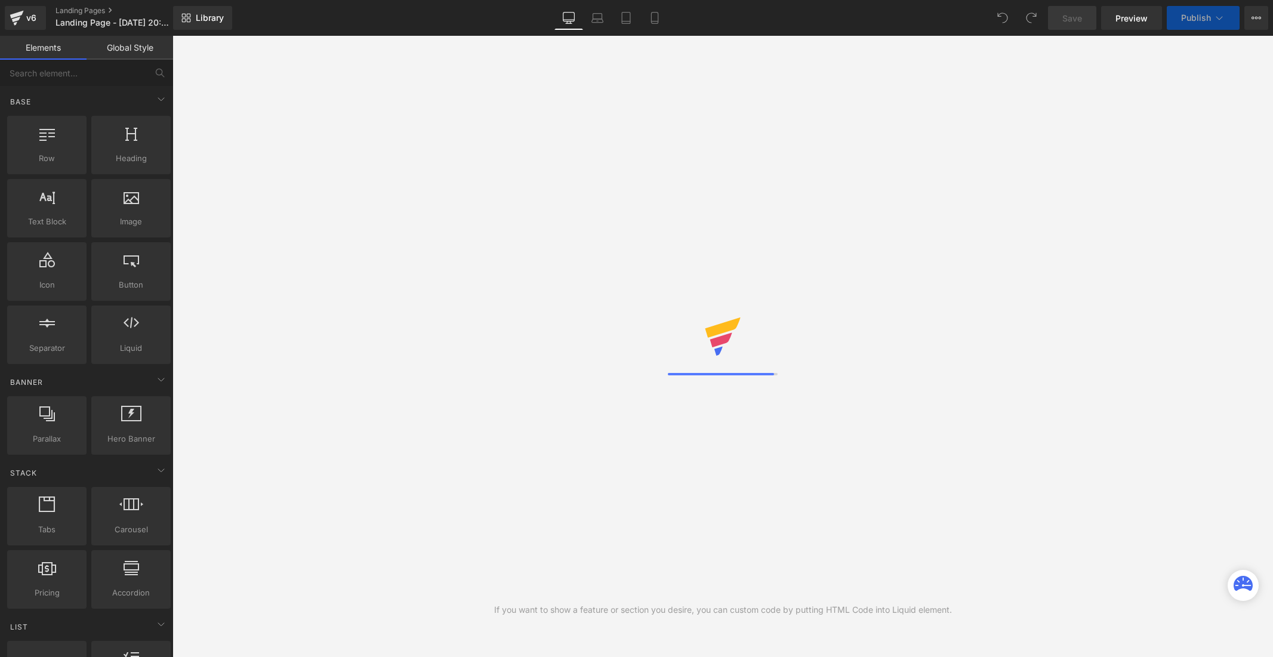 Image resolution: width=1273 pixels, height=657 pixels. I want to click on a: Tablet, so click(626, 18).